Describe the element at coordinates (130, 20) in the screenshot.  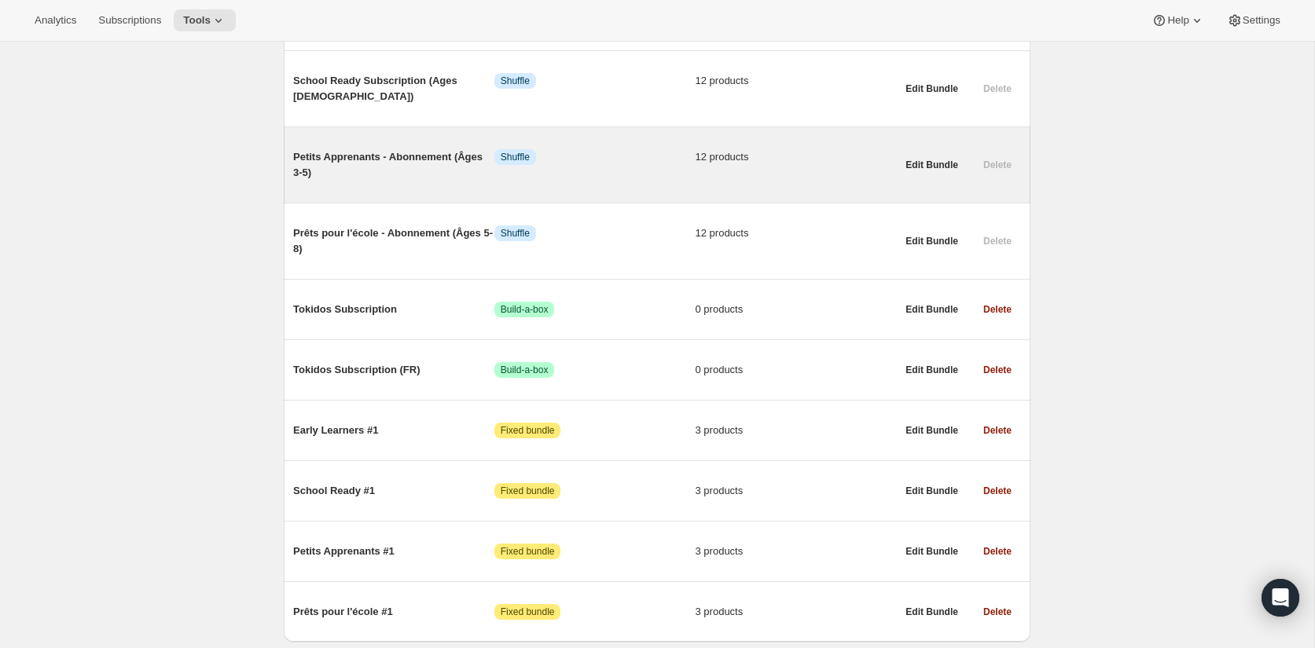
I see `span: Subscriptions` at that location.